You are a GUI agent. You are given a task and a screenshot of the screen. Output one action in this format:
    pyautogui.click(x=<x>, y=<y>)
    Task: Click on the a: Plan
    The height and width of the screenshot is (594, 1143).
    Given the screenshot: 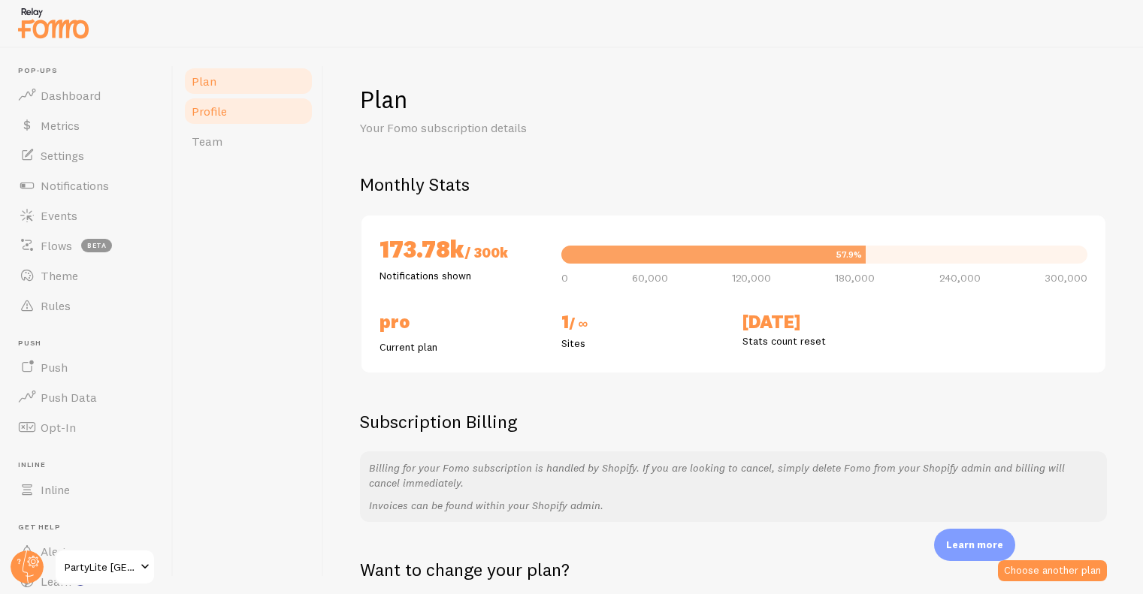 What is the action you would take?
    pyautogui.click(x=248, y=81)
    